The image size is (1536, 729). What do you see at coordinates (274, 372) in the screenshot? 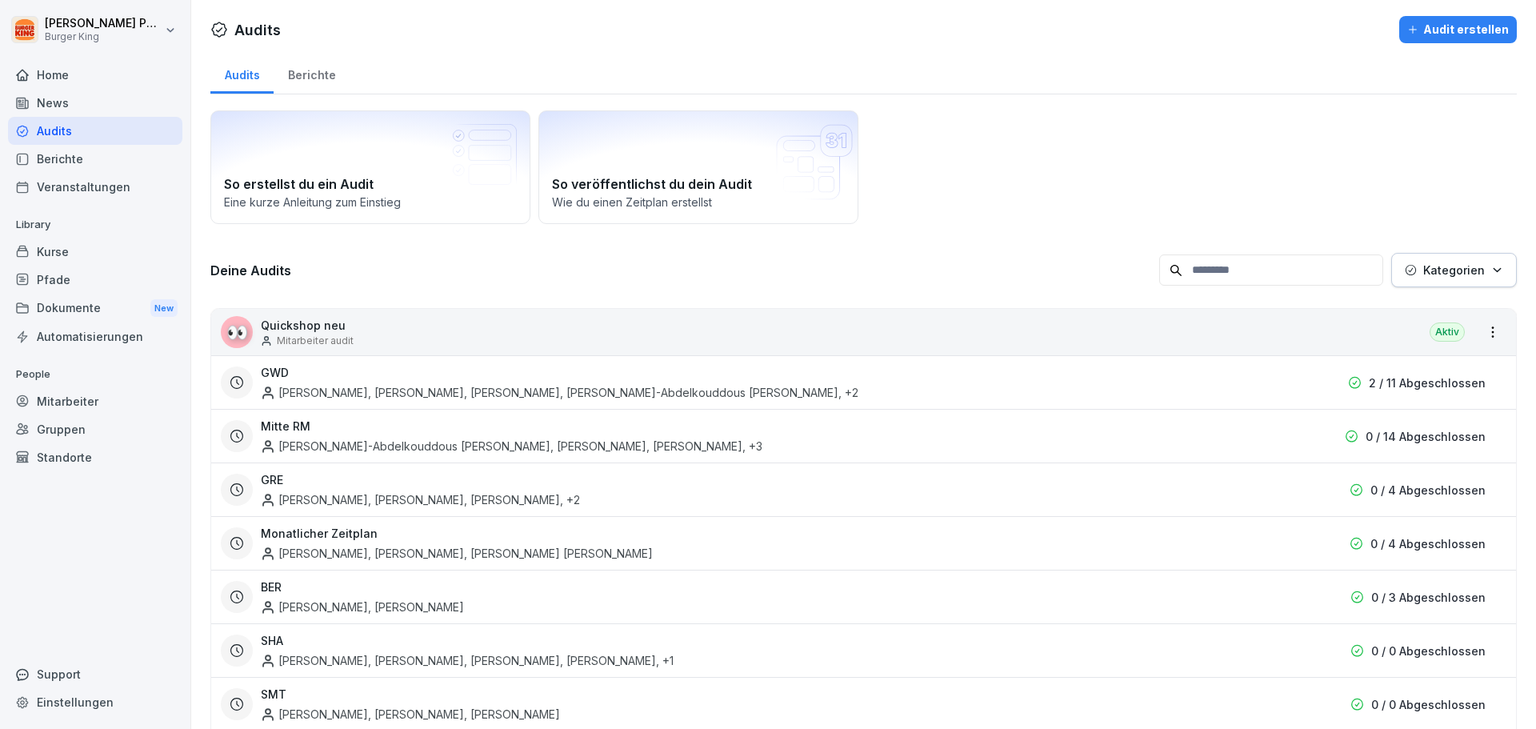
I see `h3: GWD` at bounding box center [274, 372].